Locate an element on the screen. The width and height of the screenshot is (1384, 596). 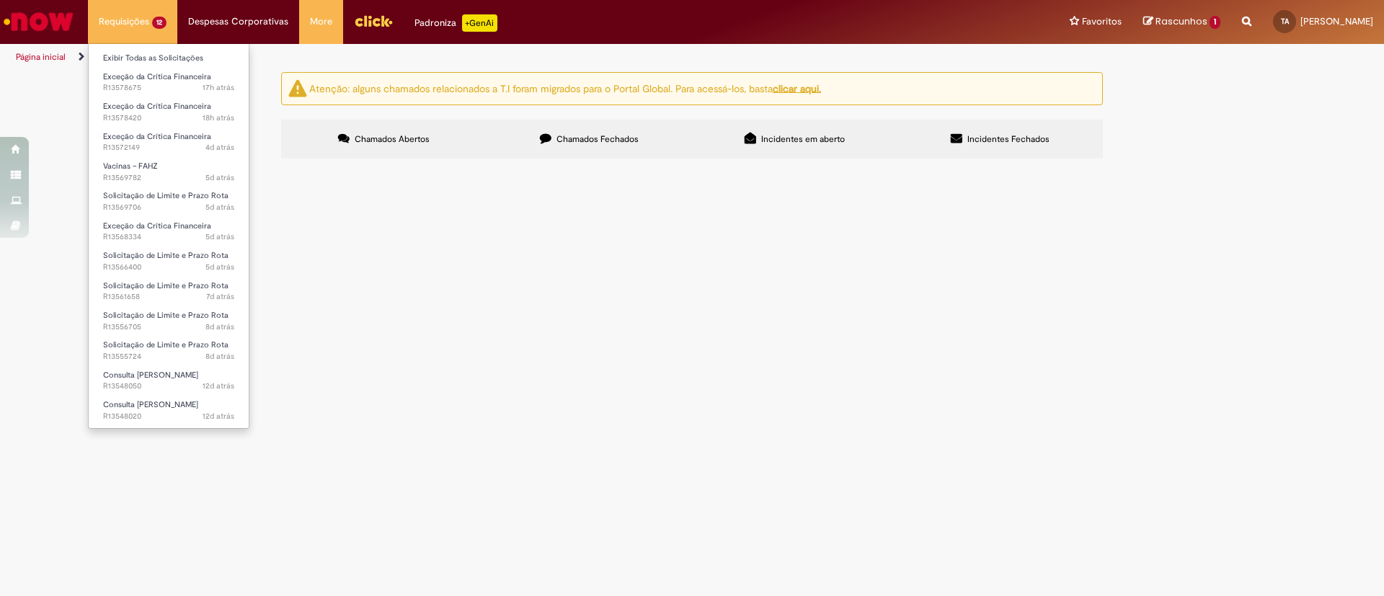
time: 26/09/2025 10:30:40 is located at coordinates (220, 177).